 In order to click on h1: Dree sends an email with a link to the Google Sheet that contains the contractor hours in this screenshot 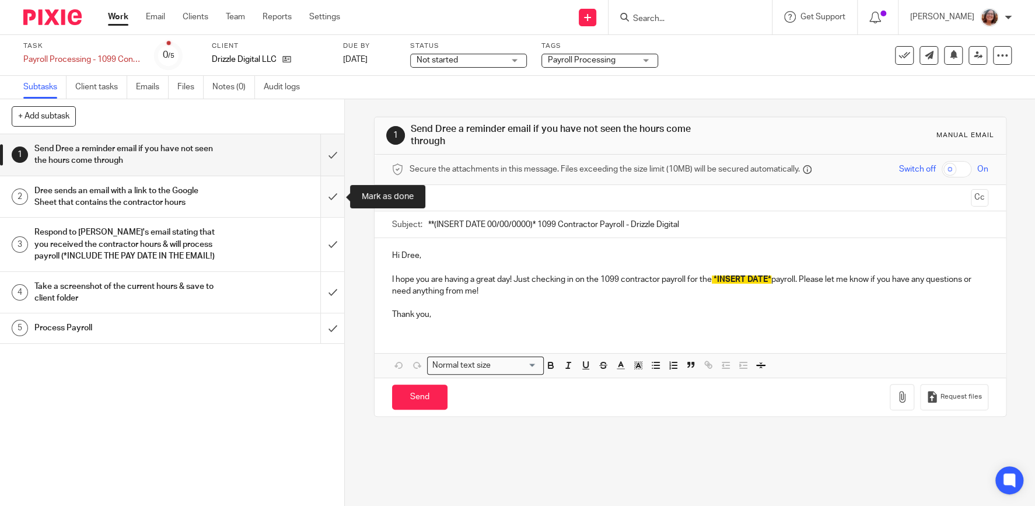, I will do `click(126, 197)`.